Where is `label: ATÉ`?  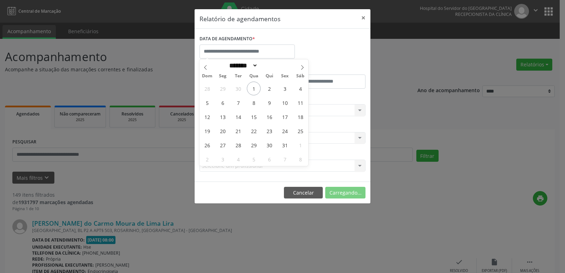 label: ATÉ is located at coordinates (325, 69).